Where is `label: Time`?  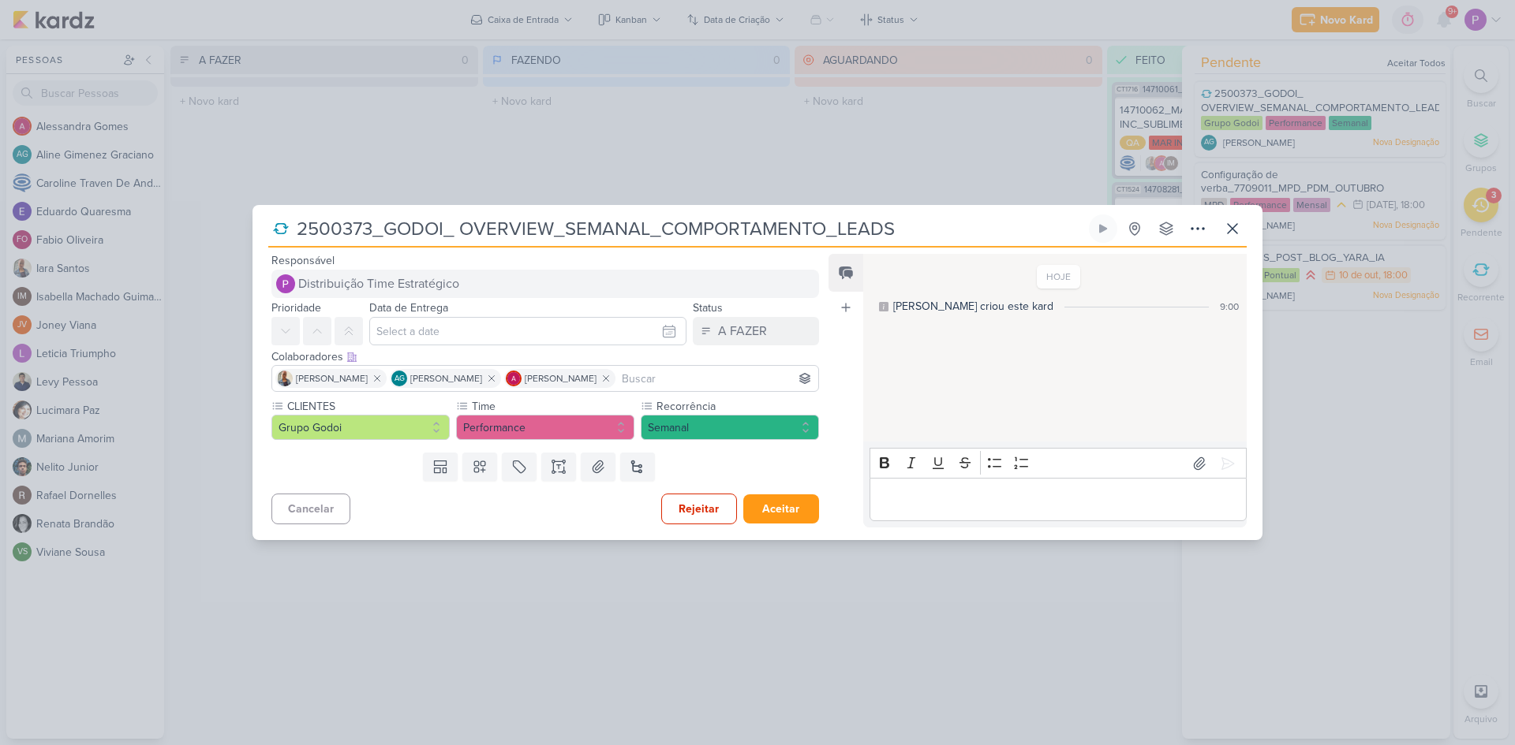
label: Time is located at coordinates (552, 406).